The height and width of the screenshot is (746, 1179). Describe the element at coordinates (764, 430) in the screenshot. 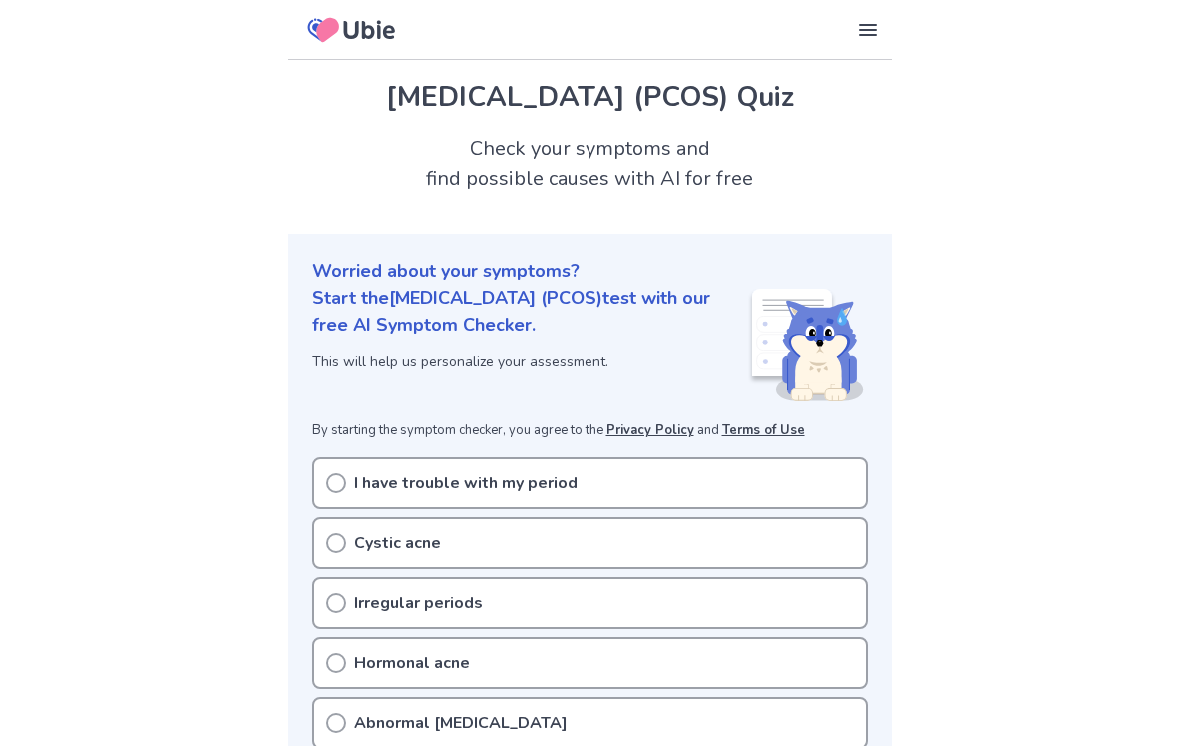

I see `a: Terms of Use` at that location.